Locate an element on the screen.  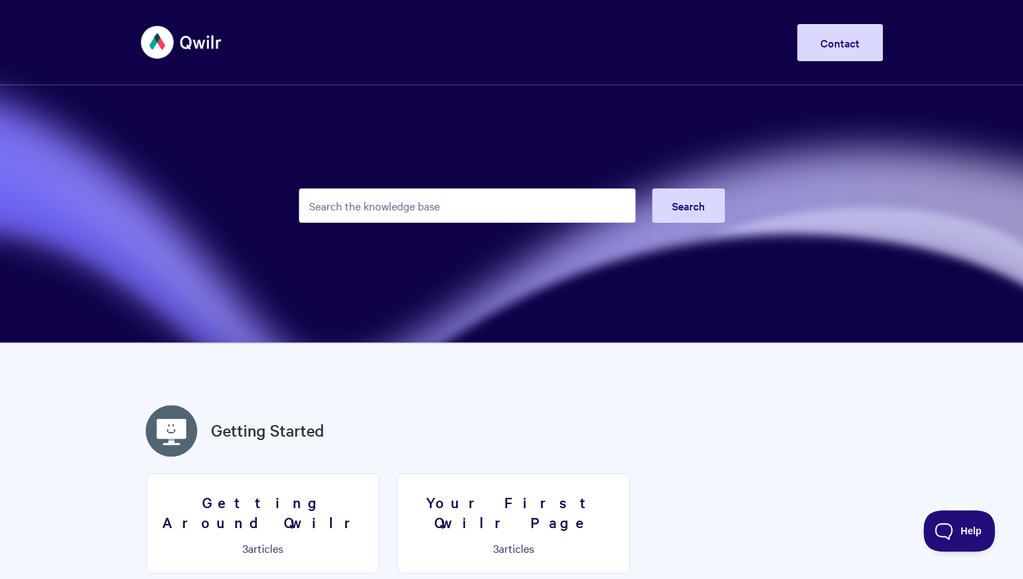
a: Contact is located at coordinates (840, 43).